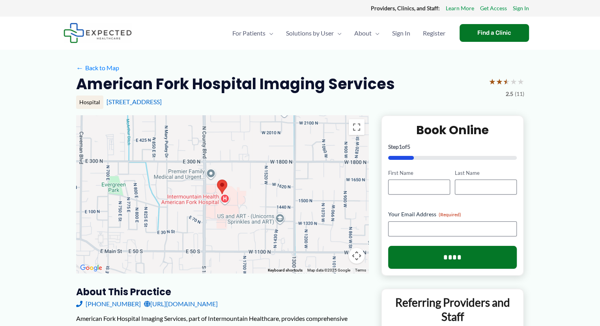 Image resolution: width=600 pixels, height=326 pixels. I want to click on div: Hospital, so click(89, 102).